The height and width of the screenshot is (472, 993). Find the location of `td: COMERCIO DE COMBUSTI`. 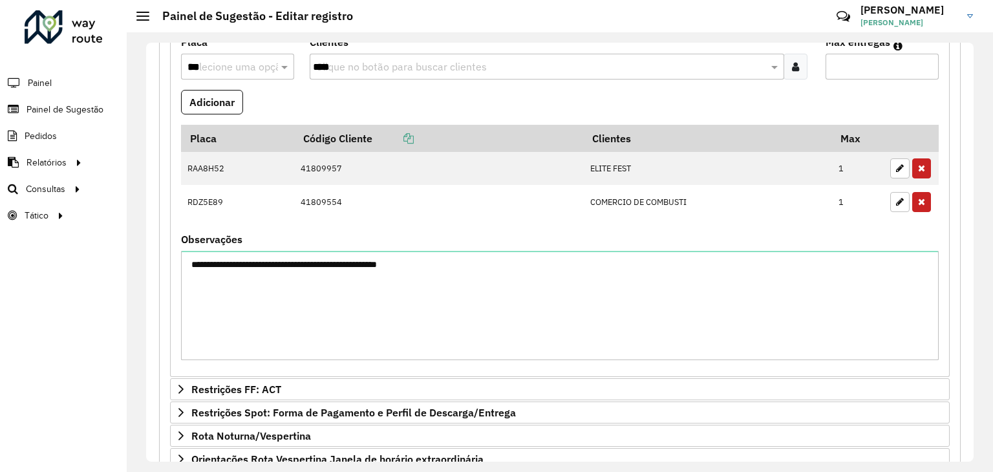

td: COMERCIO DE COMBUSTI is located at coordinates (708, 202).